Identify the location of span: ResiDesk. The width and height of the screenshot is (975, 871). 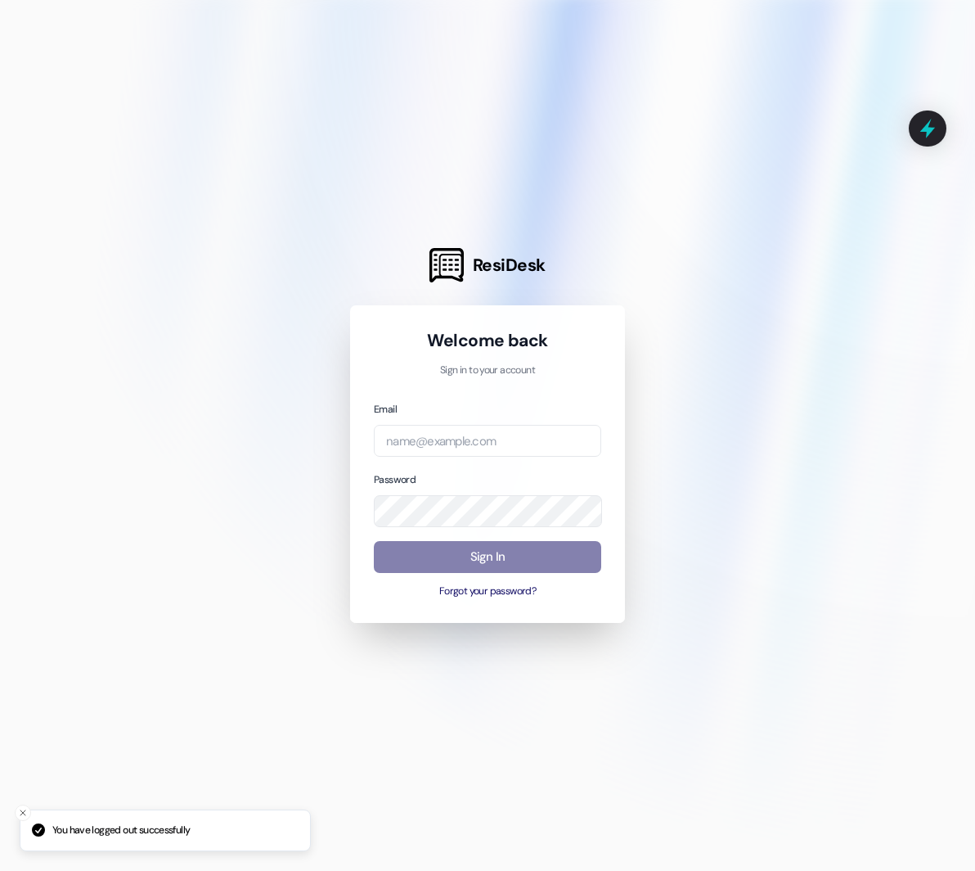
(509, 265).